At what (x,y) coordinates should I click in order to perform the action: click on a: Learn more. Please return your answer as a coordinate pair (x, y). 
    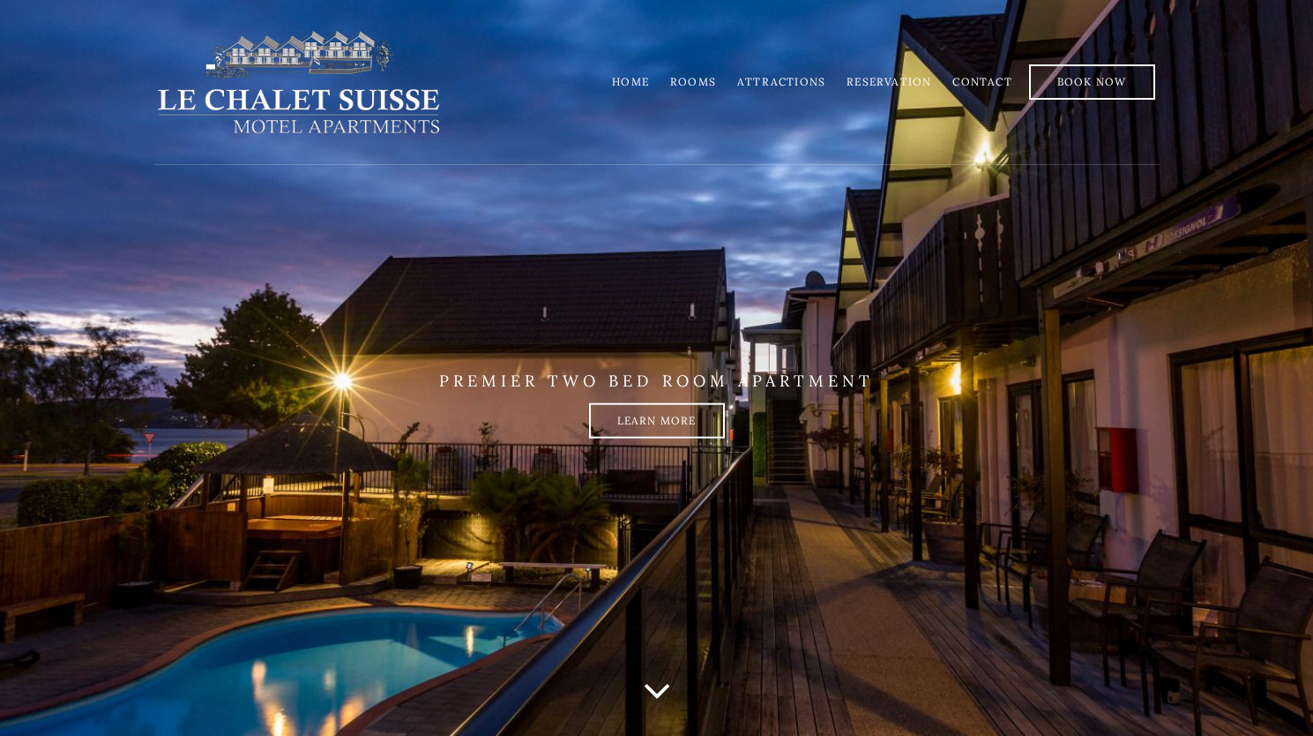
    Looking at the image, I should click on (657, 421).